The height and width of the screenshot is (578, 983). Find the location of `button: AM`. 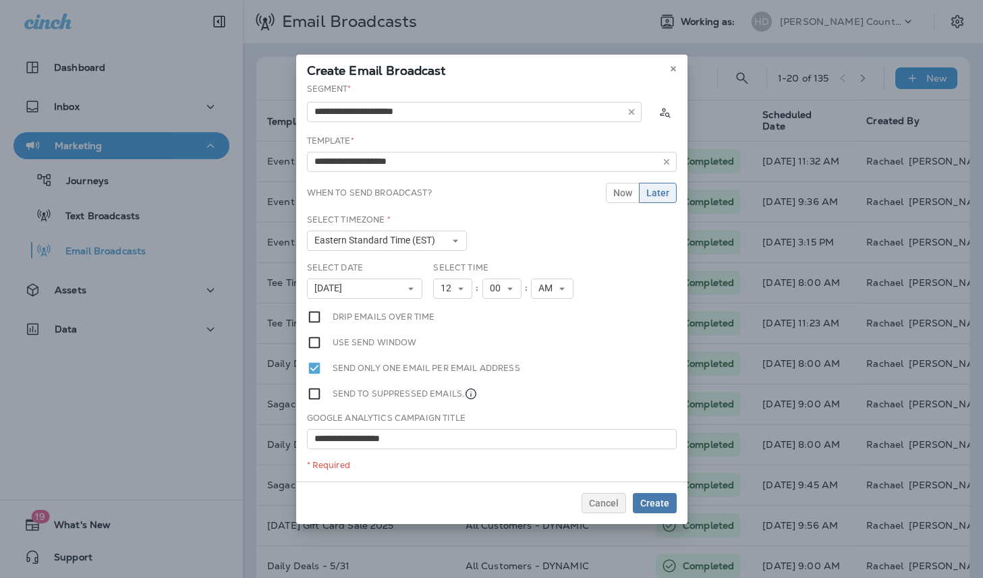

button: AM is located at coordinates (552, 289).